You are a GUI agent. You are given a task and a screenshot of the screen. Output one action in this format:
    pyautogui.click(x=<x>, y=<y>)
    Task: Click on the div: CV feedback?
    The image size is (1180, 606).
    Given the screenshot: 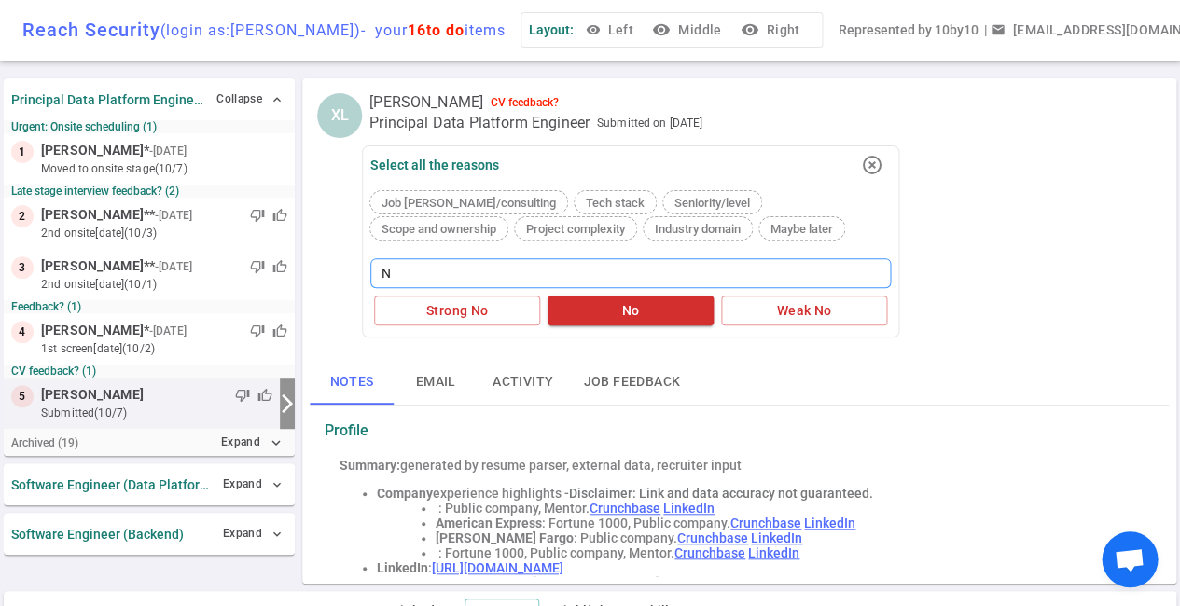 What is the action you would take?
    pyautogui.click(x=524, y=103)
    